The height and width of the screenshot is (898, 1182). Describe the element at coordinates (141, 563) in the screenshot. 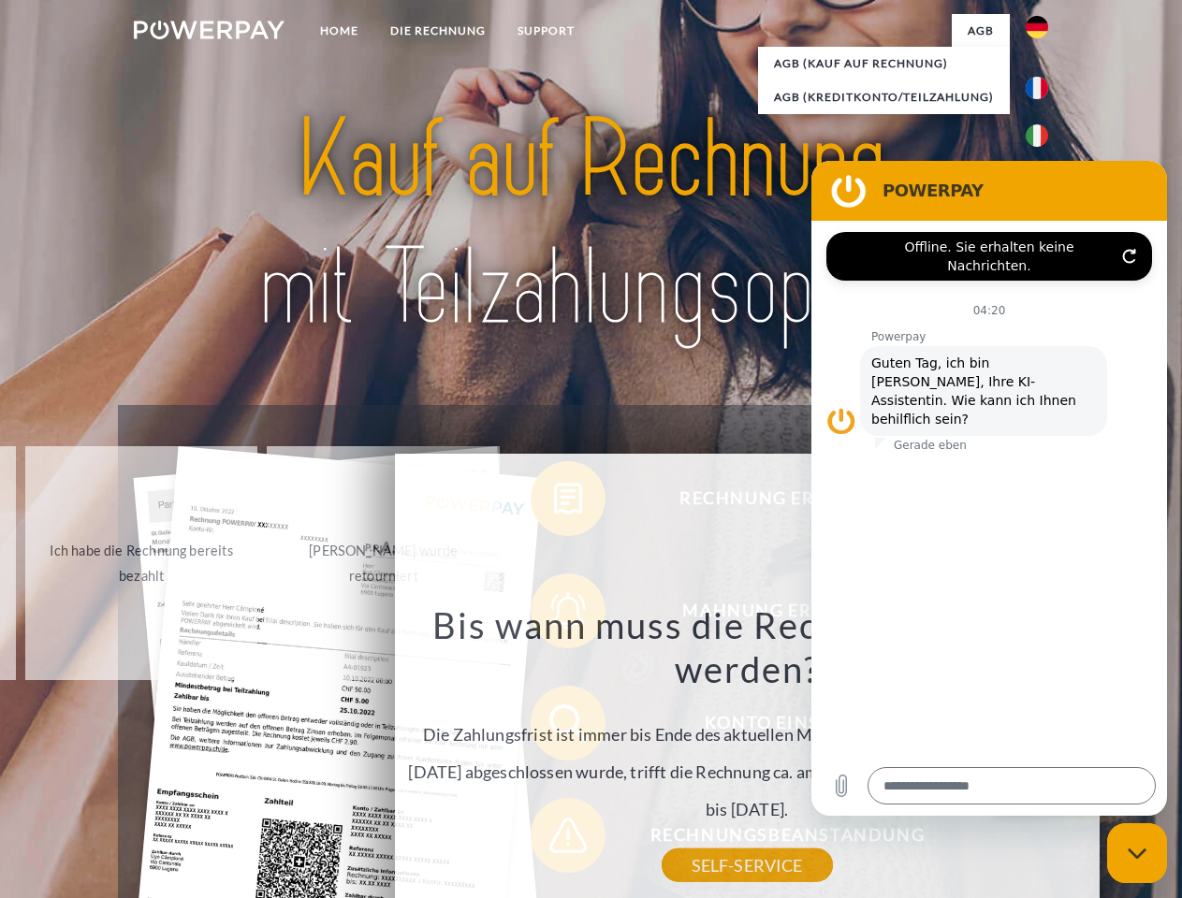

I see `div: Ich habe die Rechnung bereits bezahlt` at that location.